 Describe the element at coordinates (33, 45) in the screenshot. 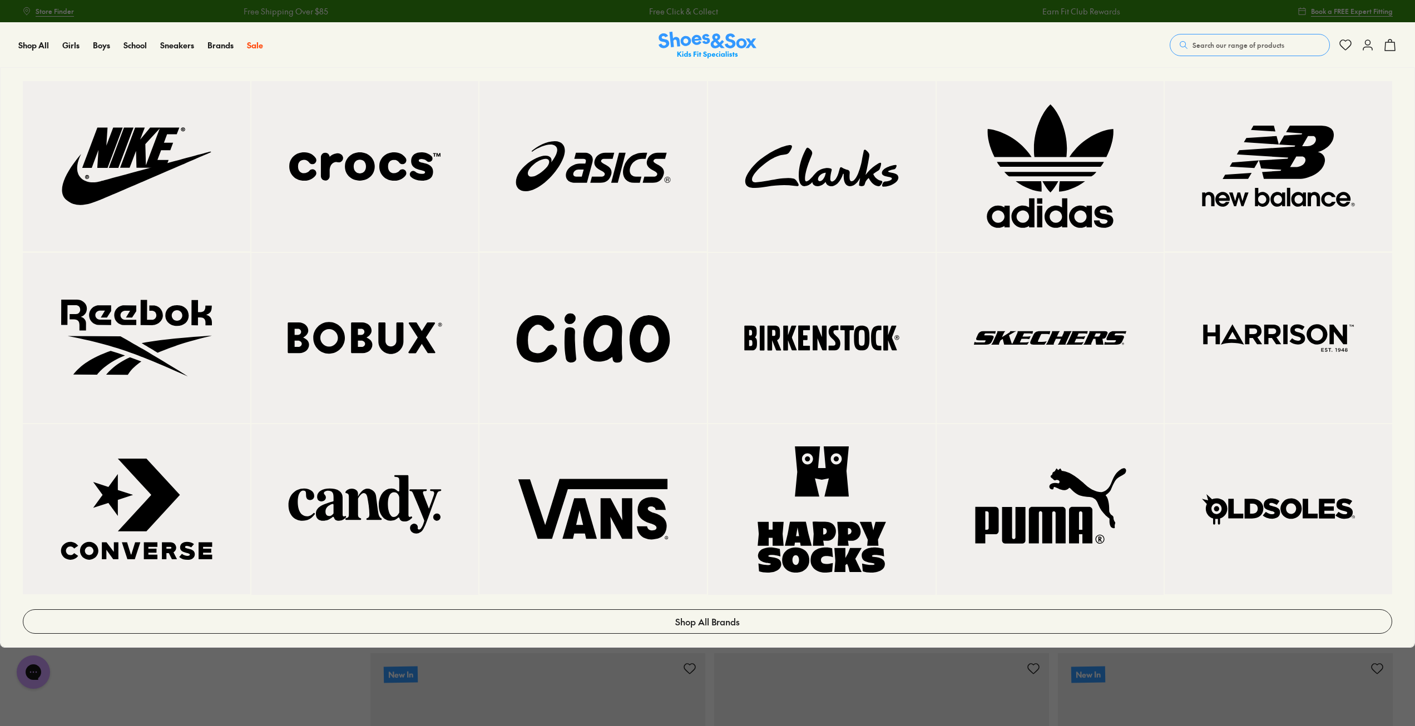

I see `span: Shop All` at that location.